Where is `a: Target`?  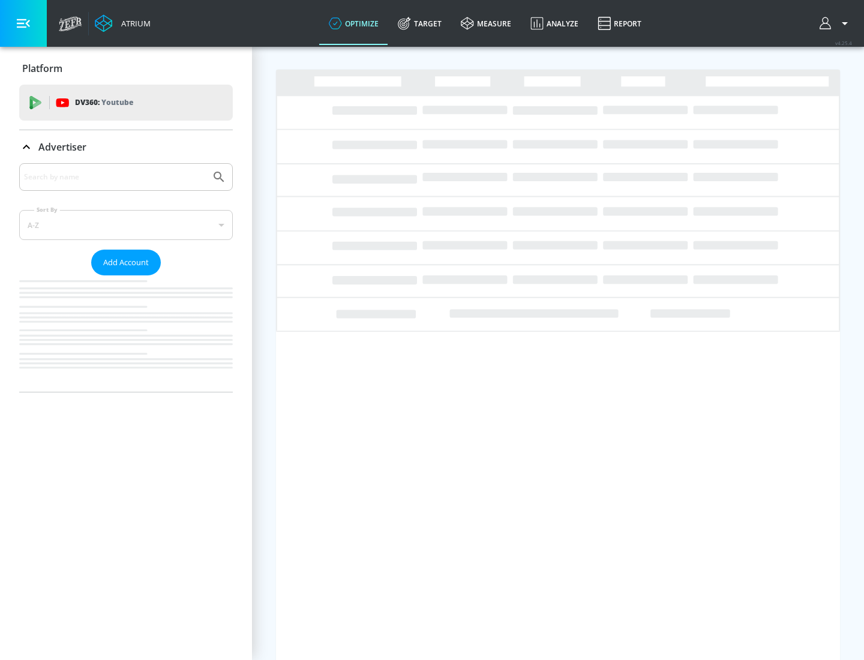 a: Target is located at coordinates (419, 23).